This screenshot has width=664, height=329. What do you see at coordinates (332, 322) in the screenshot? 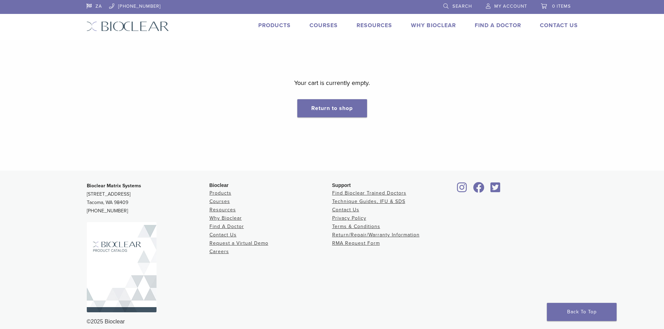
I see `div: ©2025 Bioclear` at bounding box center [332, 322].